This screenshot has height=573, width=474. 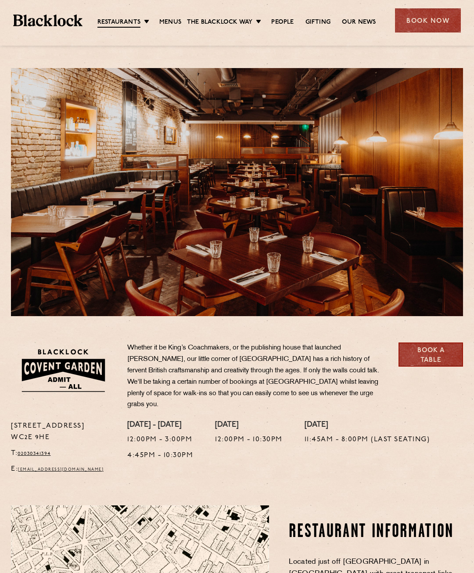 What do you see at coordinates (249, 440) in the screenshot?
I see `p: 12:00pm - 10:30pm` at bounding box center [249, 440].